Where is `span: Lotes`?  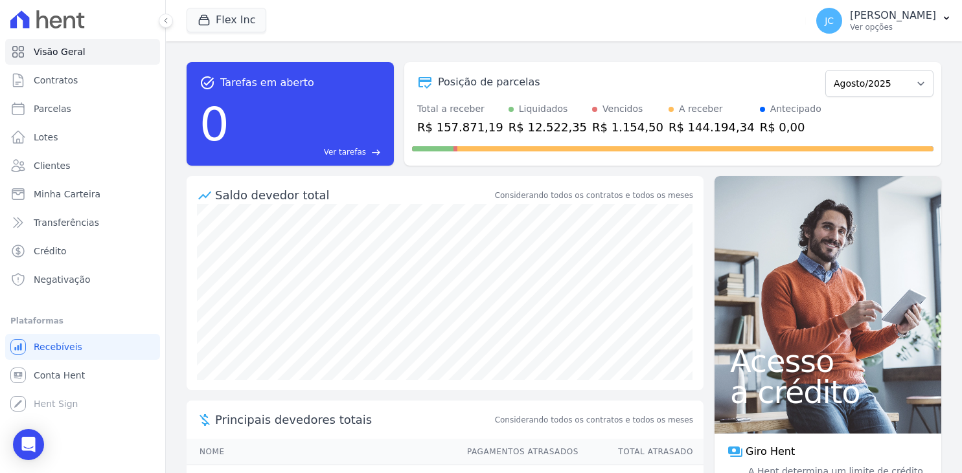 span: Lotes is located at coordinates (46, 137).